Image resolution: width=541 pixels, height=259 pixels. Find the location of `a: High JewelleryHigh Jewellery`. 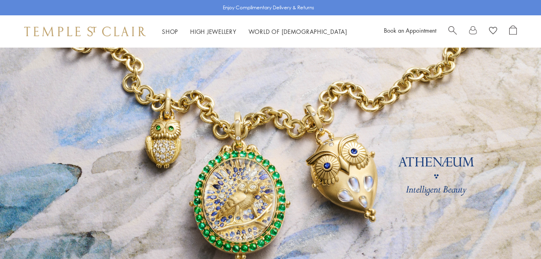

a: High JewelleryHigh Jewellery is located at coordinates (213, 31).